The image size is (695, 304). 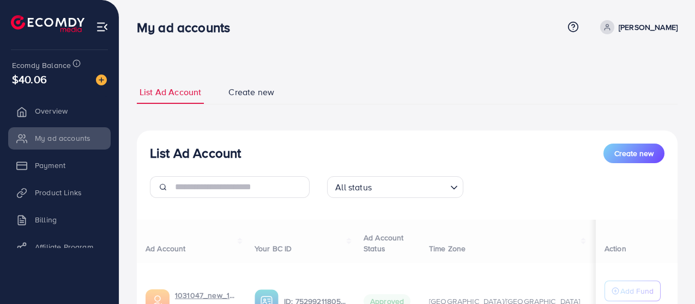 What do you see at coordinates (187, 27) in the screenshot?
I see `h3: My ad accounts` at bounding box center [187, 27].